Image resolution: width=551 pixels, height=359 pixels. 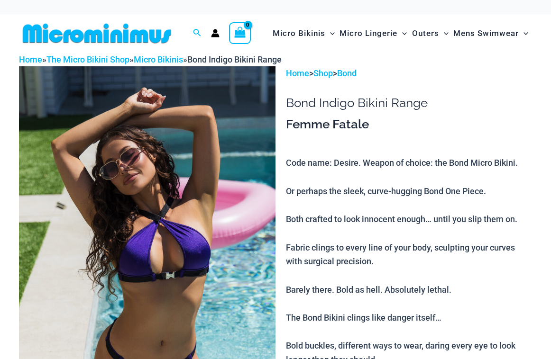 What do you see at coordinates (158, 59) in the screenshot?
I see `a: Micro Bikinis` at bounding box center [158, 59].